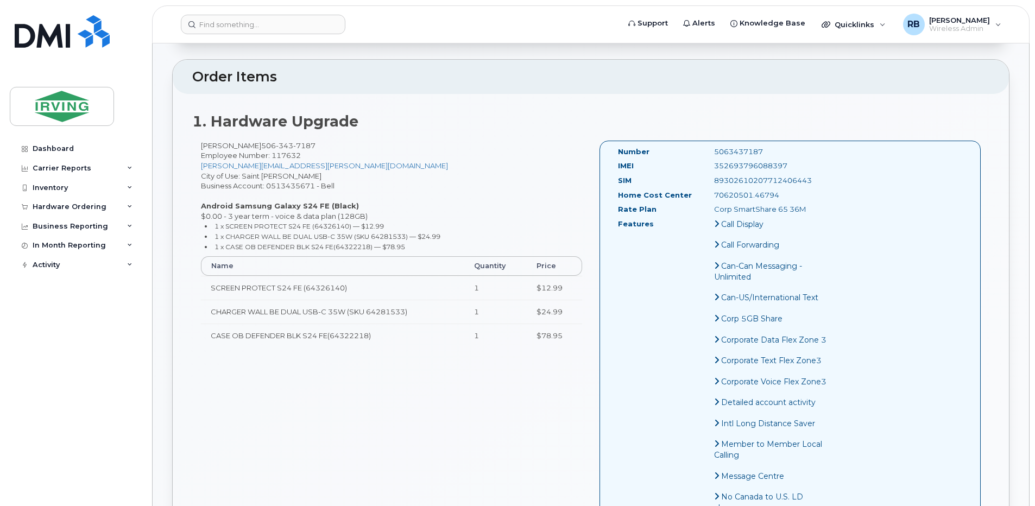 The width and height of the screenshot is (1035, 506). Describe the element at coordinates (853, 24) in the screenshot. I see `div: Quicklinks` at that location.